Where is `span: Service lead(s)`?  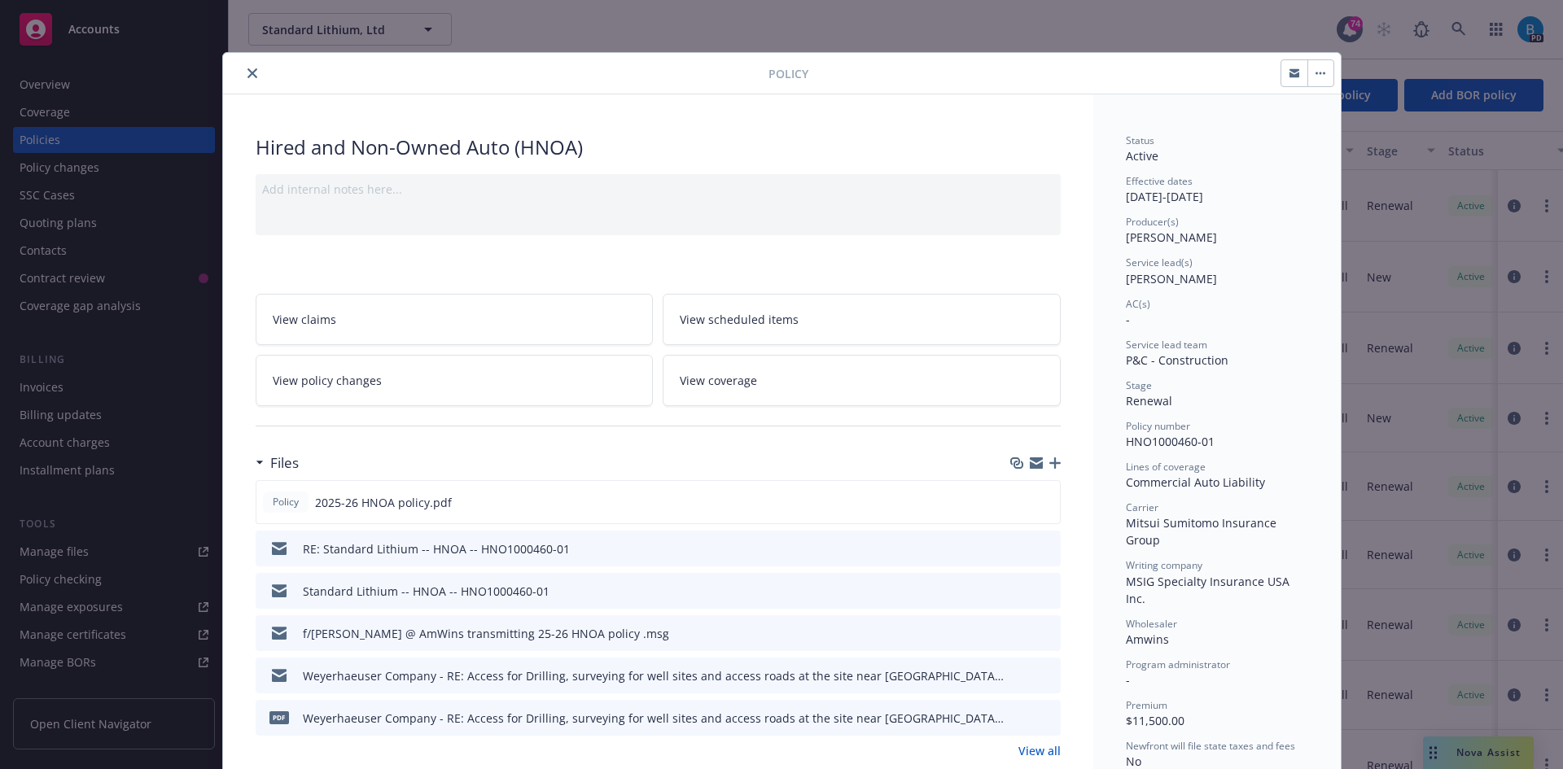
span: Service lead(s) is located at coordinates (1159, 262).